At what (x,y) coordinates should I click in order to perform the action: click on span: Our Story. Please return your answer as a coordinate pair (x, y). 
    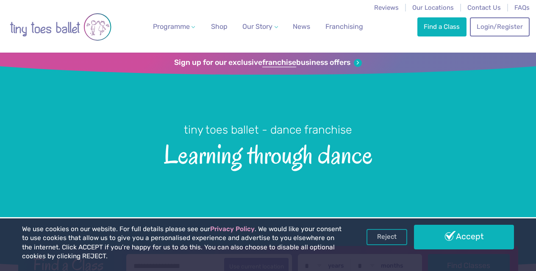
    Looking at the image, I should click on (257, 26).